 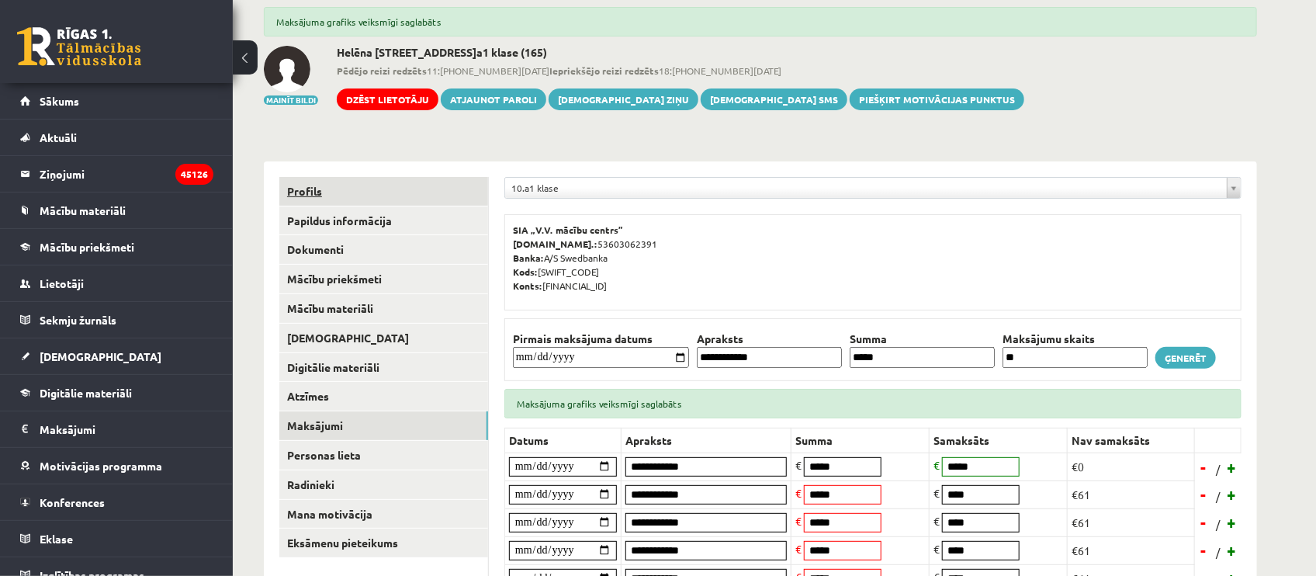 What do you see at coordinates (563, 440) in the screenshot?
I see `th: Datums` at bounding box center [563, 440].